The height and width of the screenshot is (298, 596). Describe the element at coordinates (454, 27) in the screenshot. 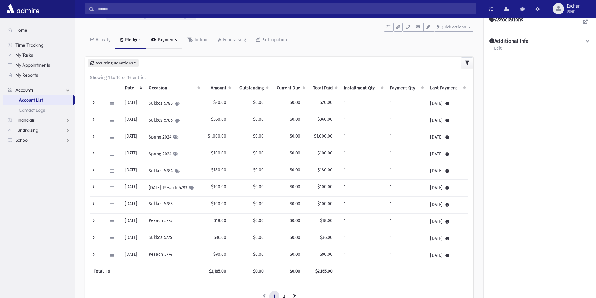

I see `button: Quick Actions` at that location.